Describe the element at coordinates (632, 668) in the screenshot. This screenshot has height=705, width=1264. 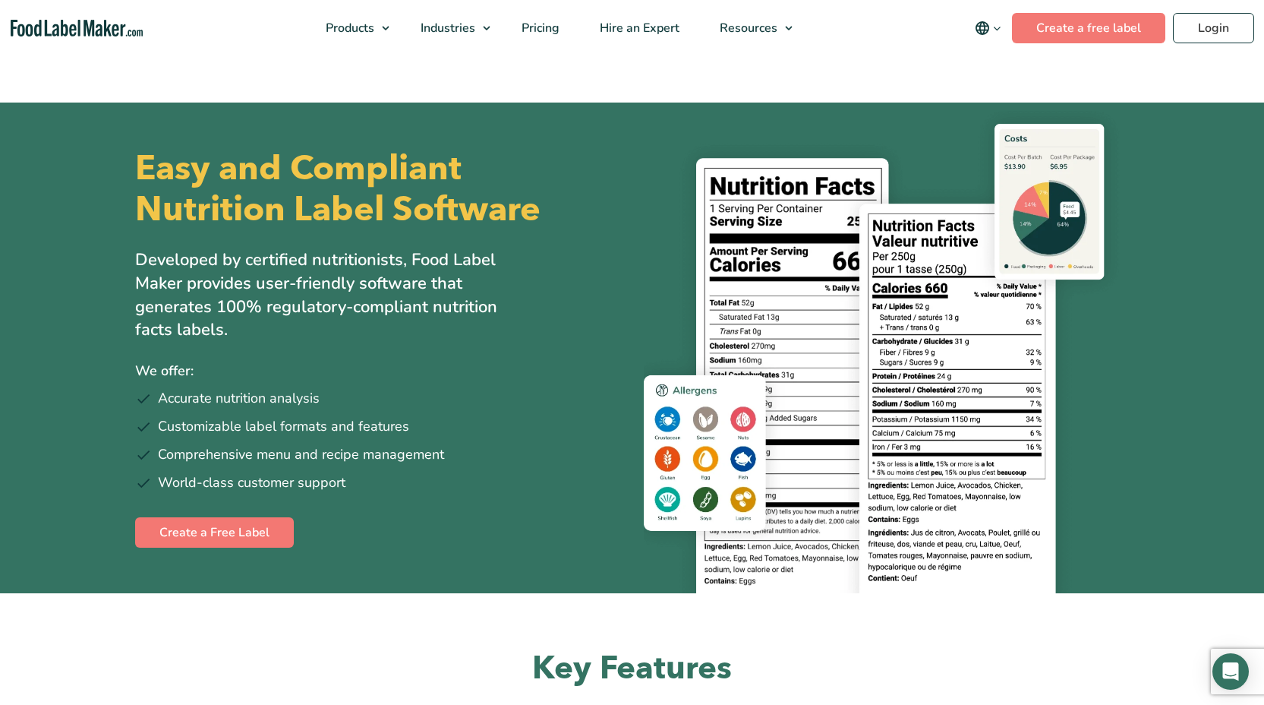
I see `h2: Key Features` at that location.